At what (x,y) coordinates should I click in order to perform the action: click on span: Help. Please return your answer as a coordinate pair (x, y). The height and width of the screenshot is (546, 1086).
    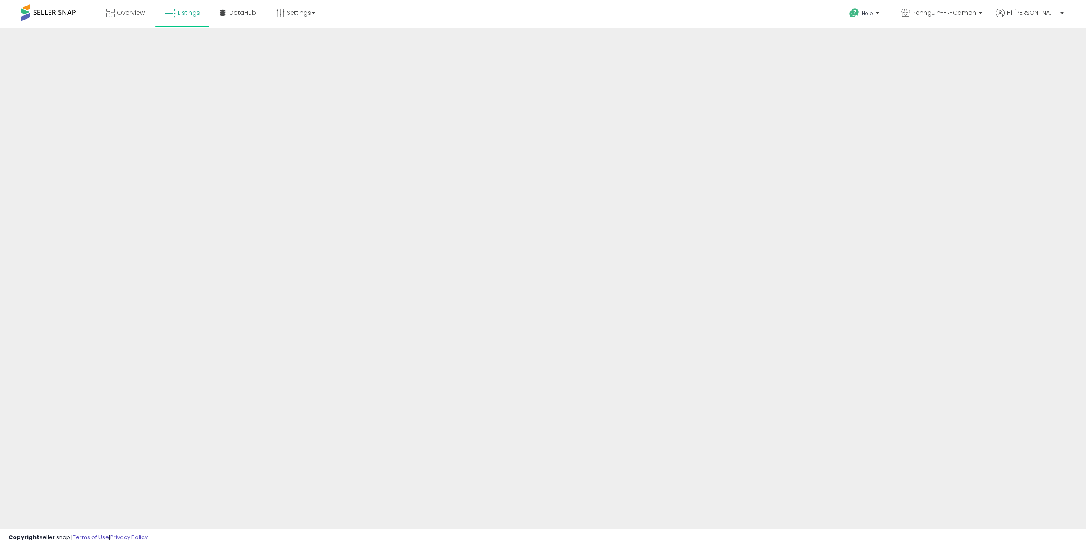
    Looking at the image, I should click on (867, 13).